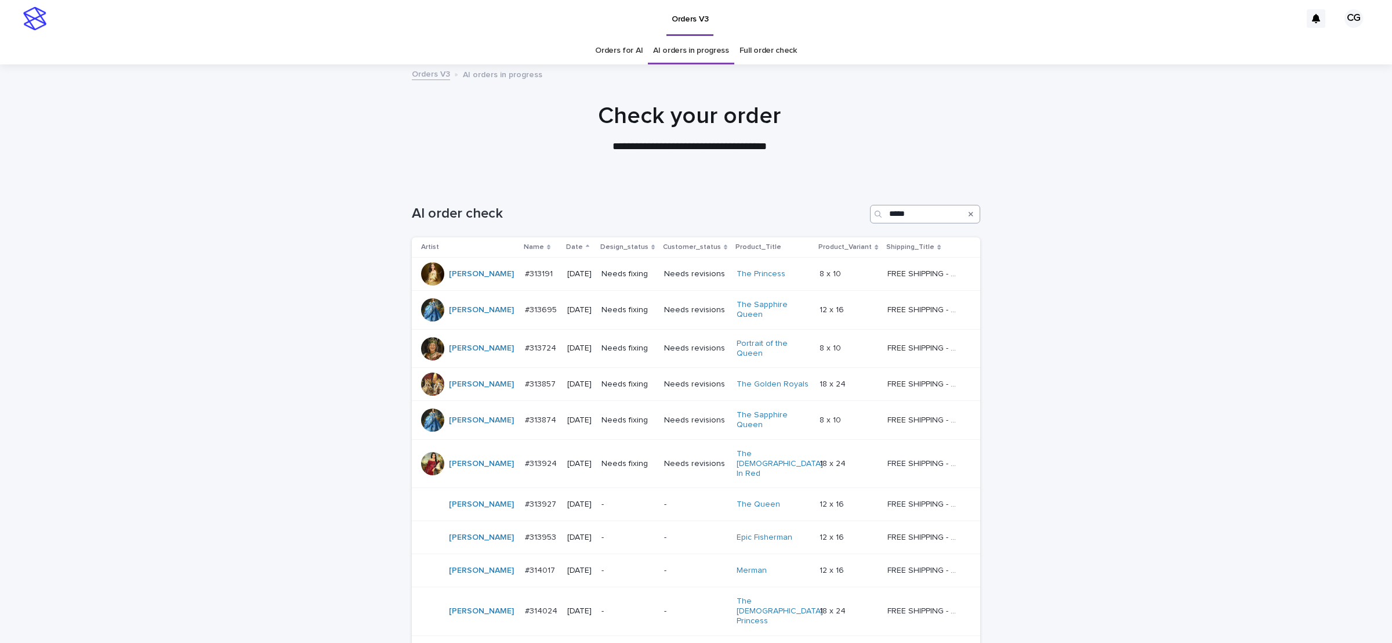  I want to click on p: FREE SHIPPING - preview in 1-2 business days, after your approval delivery will take 6-10 busines..., so click(925, 462).